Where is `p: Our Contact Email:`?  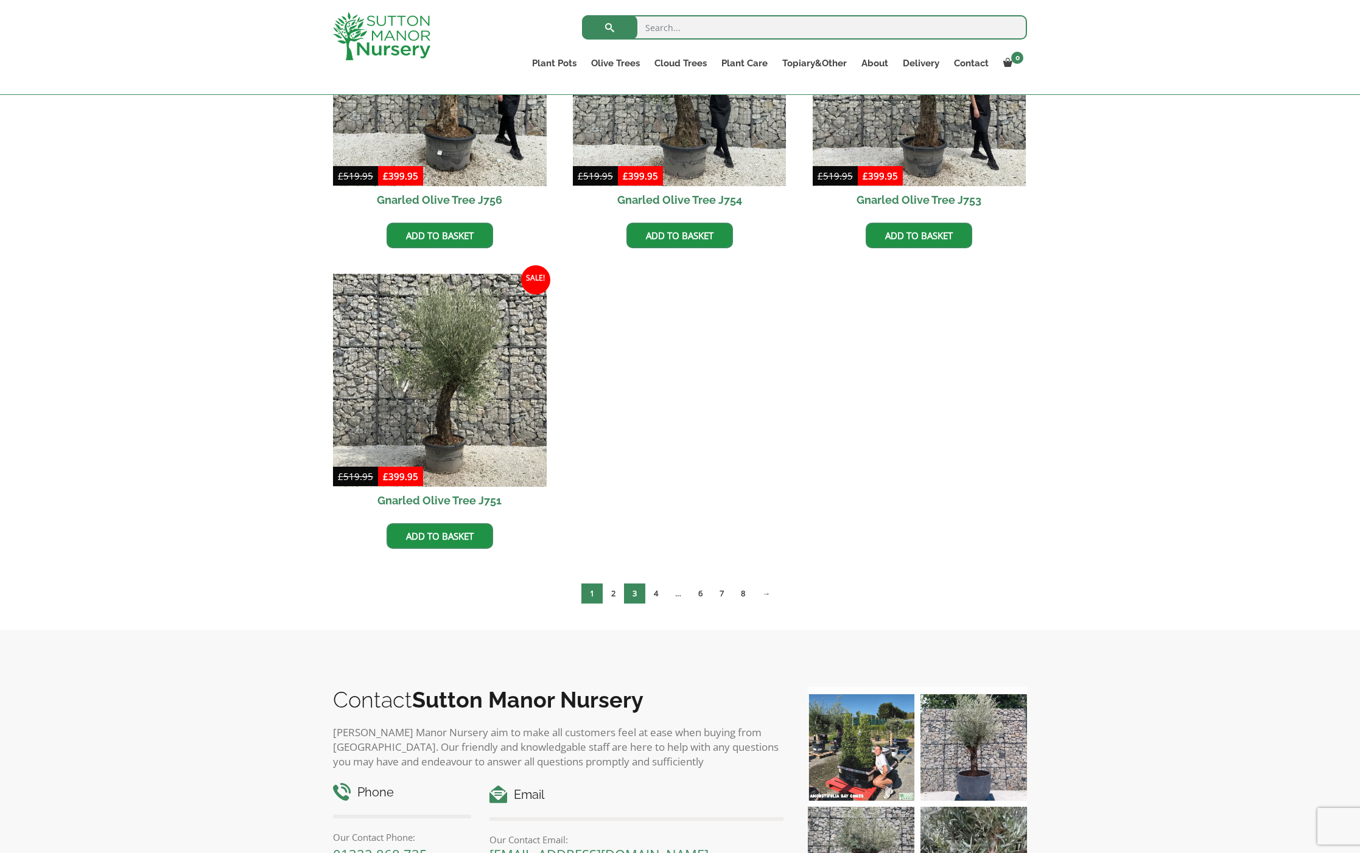 p: Our Contact Email: is located at coordinates (636, 840).